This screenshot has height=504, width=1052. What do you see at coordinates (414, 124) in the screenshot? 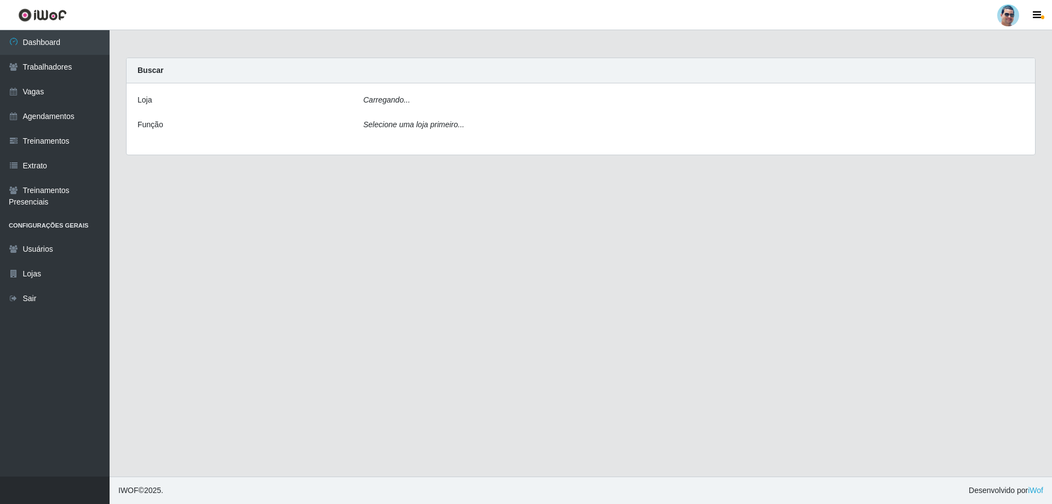
I see `i: Selecione uma loja primeiro...` at bounding box center [414, 124].